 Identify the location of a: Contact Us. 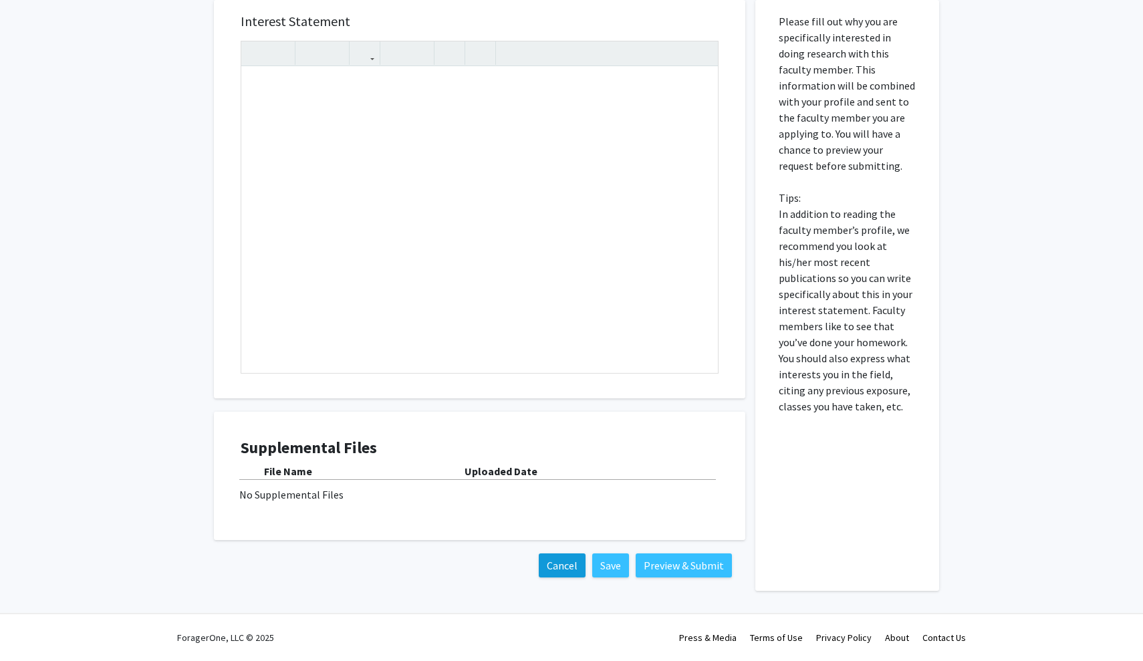
(944, 638).